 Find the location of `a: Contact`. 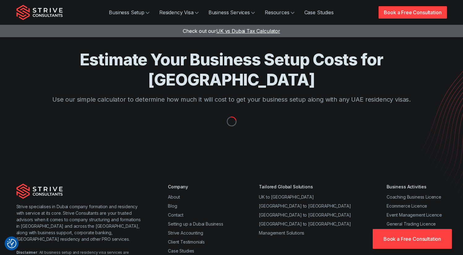

a: Contact is located at coordinates (176, 214).